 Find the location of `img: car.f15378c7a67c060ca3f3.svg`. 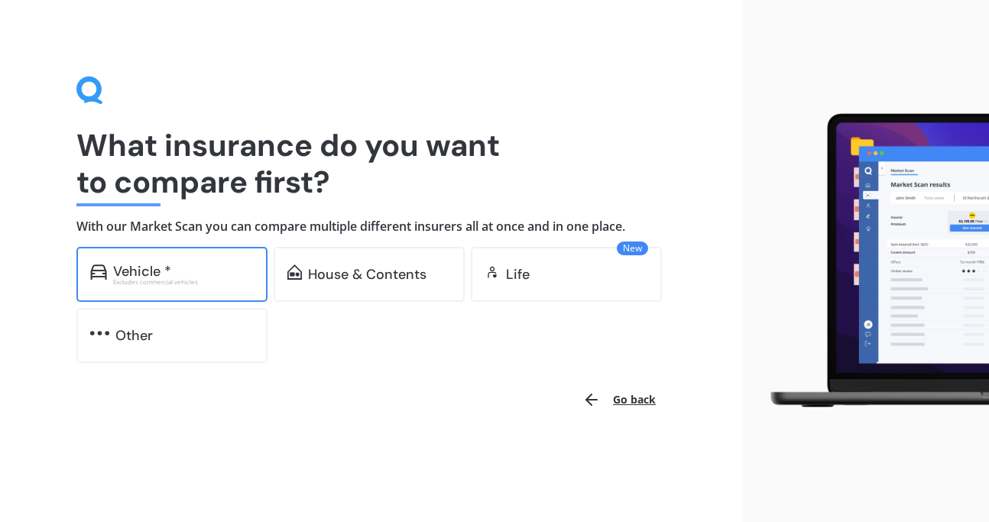

img: car.f15378c7a67c060ca3f3.svg is located at coordinates (99, 272).